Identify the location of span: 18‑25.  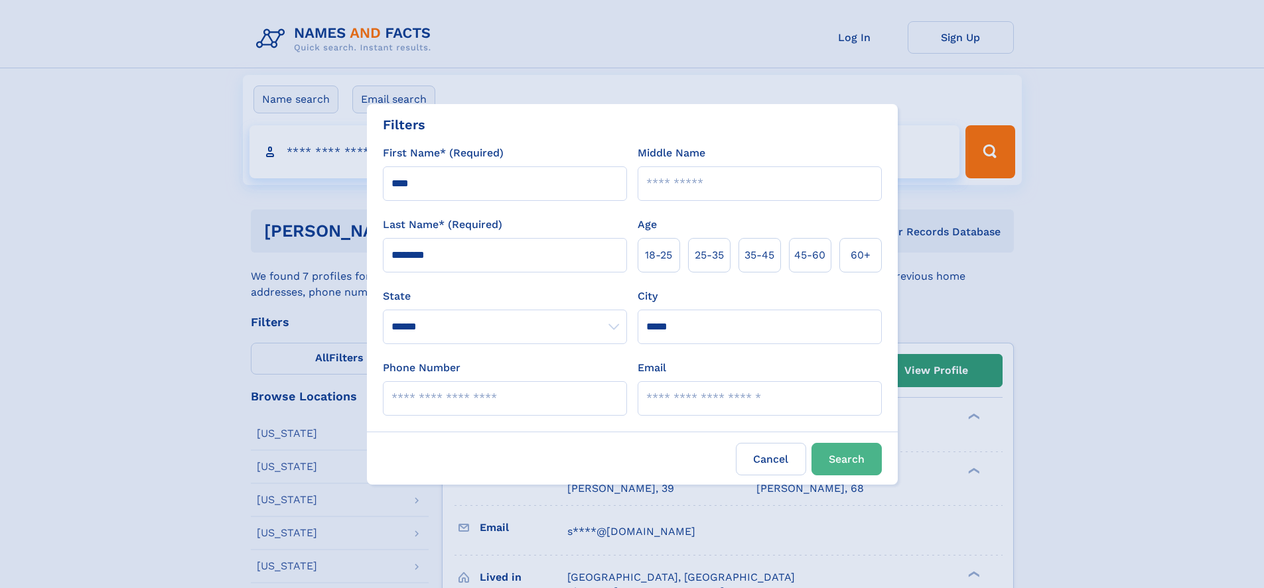
(658, 255).